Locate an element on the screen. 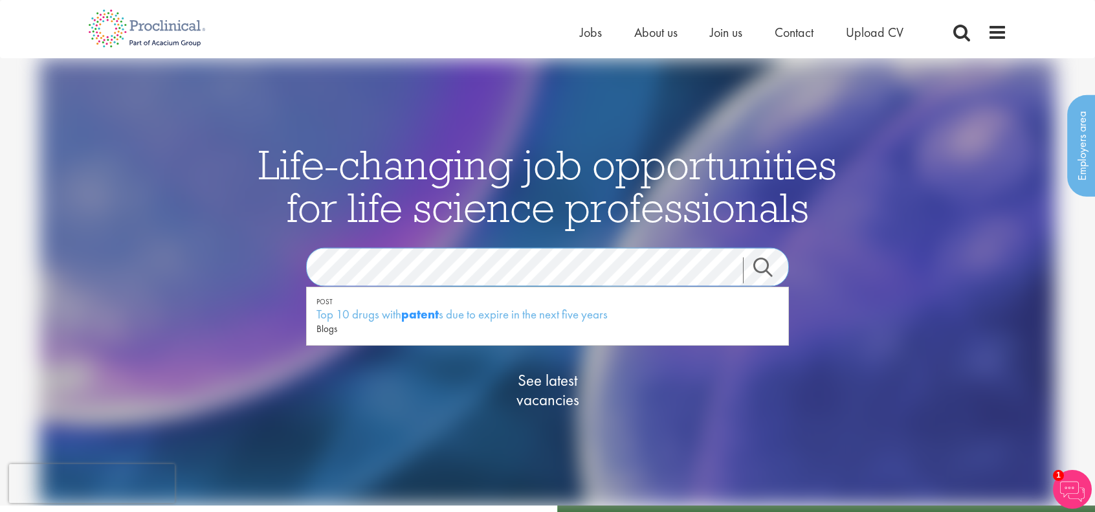 This screenshot has width=1095, height=512. div: Top 10 drugs with s due to expire in the next five years is located at coordinates (548, 314).